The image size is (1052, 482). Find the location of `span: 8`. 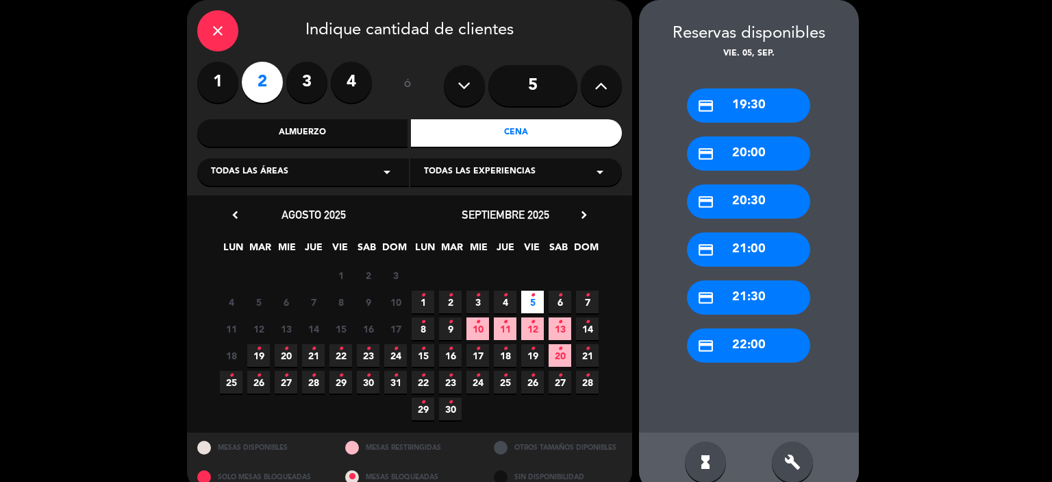

span: 8 is located at coordinates (340, 301).